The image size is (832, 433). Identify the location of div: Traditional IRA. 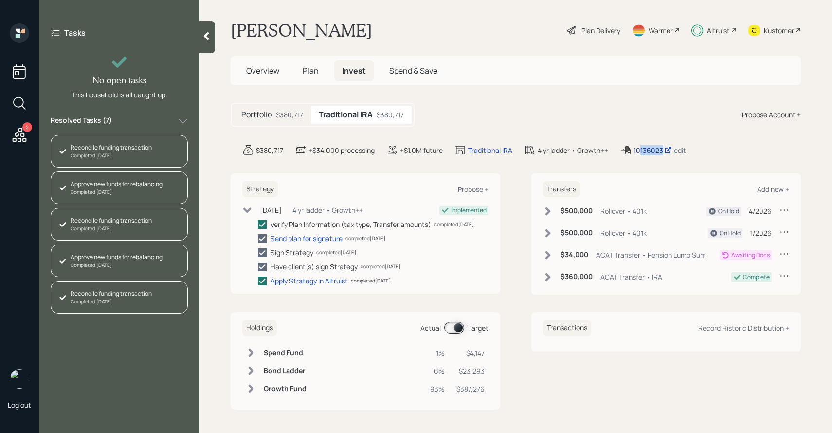
(490, 150).